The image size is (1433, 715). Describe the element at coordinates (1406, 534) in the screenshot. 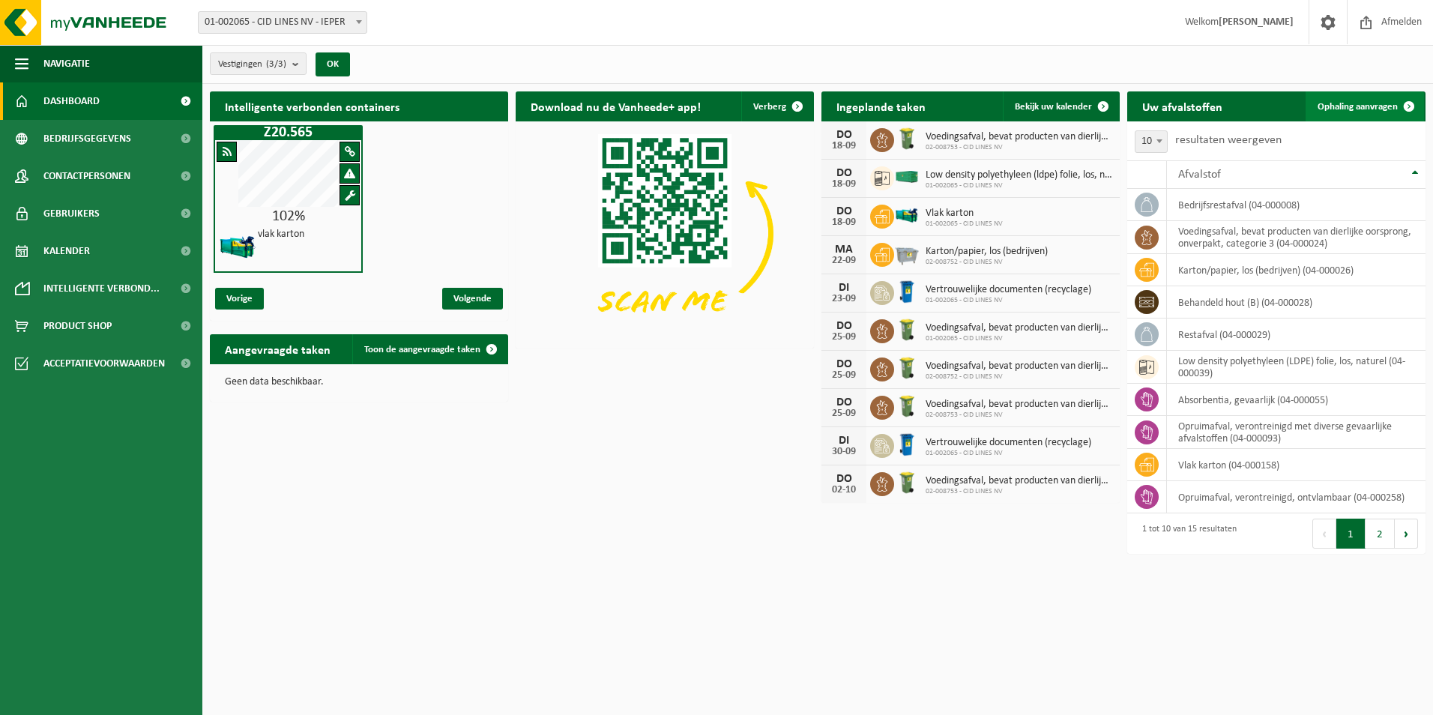

I see `button: Next` at that location.